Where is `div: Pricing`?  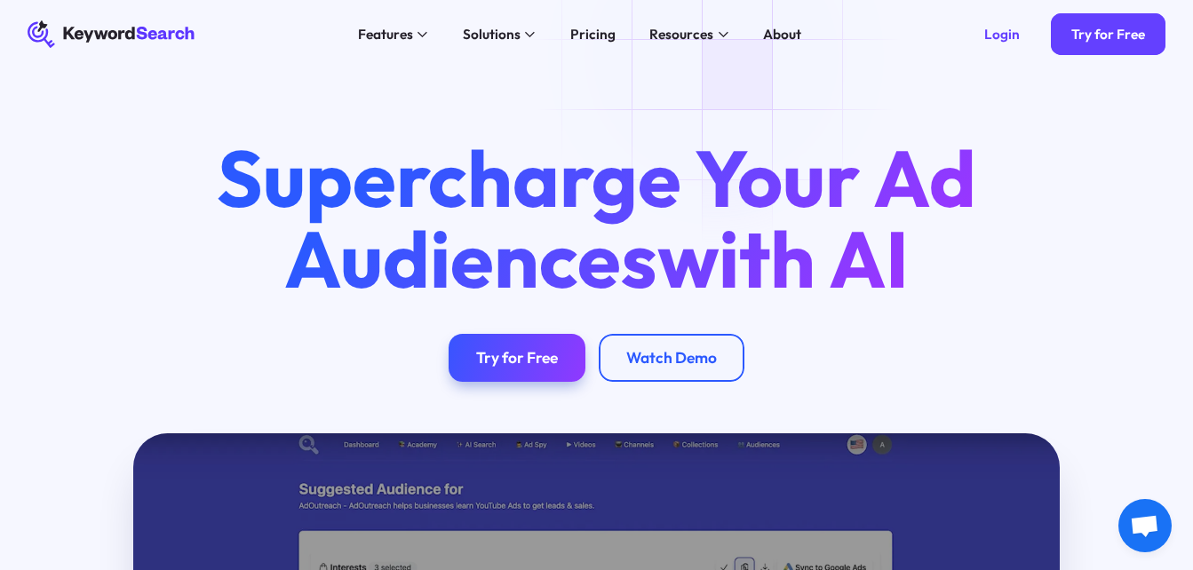
div: Pricing is located at coordinates (593, 34).